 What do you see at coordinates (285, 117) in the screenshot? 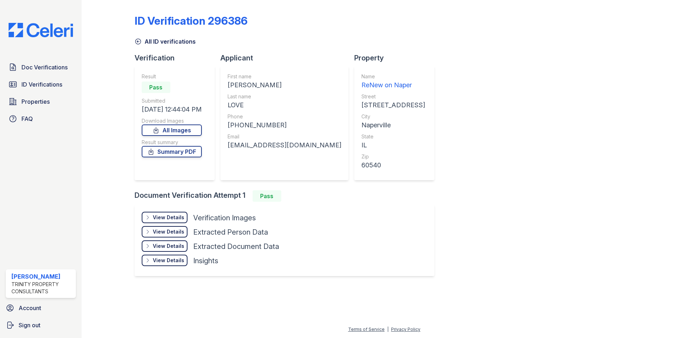
I see `div: Phone` at bounding box center [285, 117].